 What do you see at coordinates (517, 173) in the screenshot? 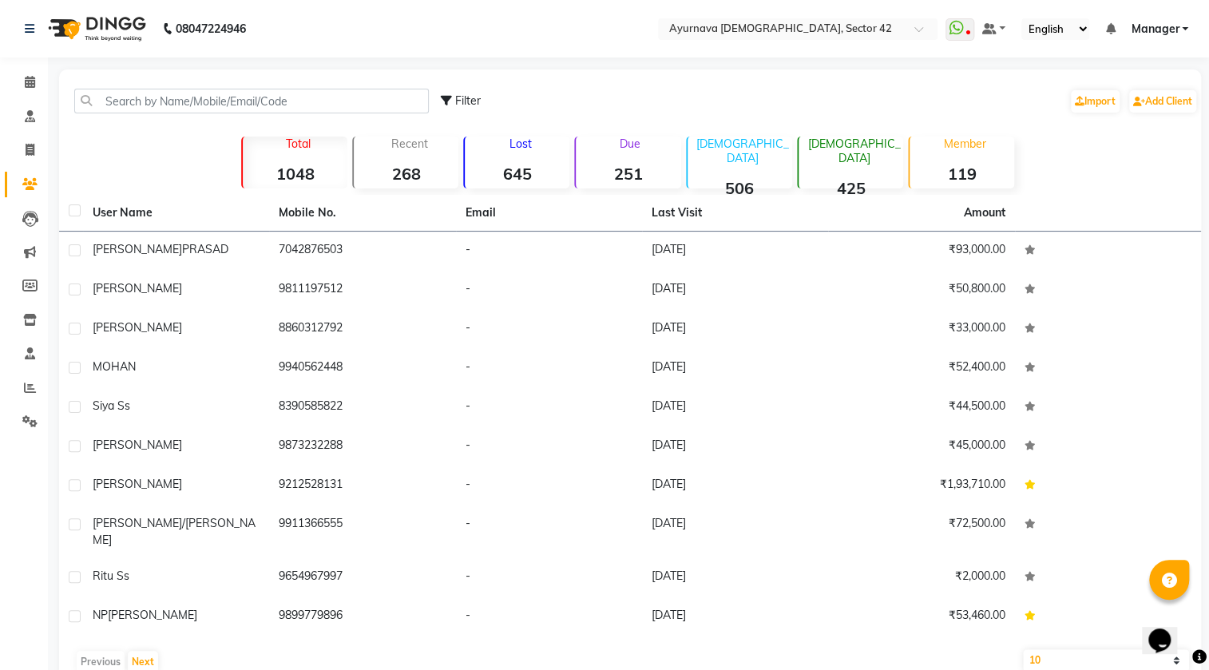
I see `strong: 645` at bounding box center [517, 173].